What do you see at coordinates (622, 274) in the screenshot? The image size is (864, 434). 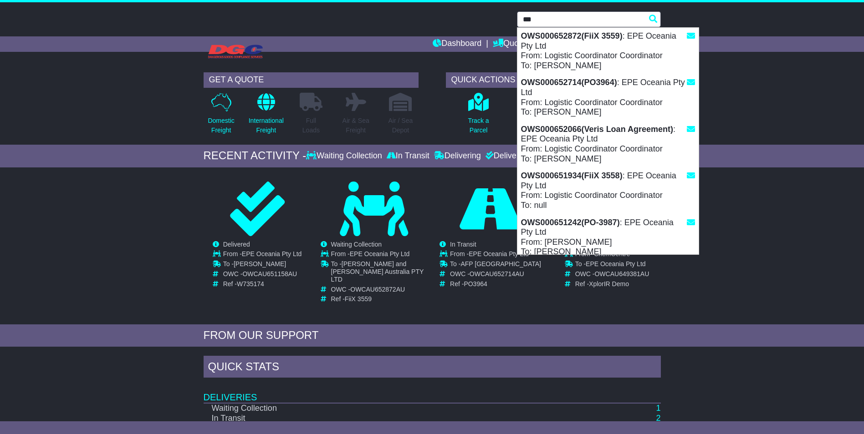 I see `span: OWCAU649381AU` at bounding box center [622, 274].